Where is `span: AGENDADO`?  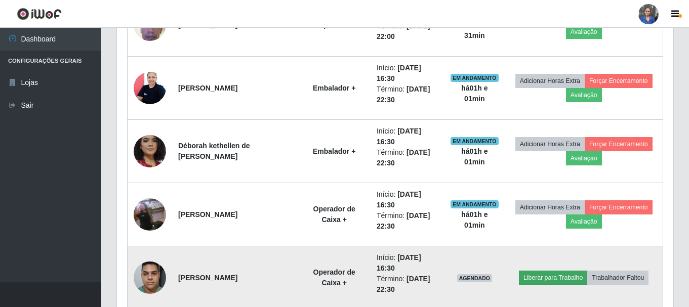 span: AGENDADO is located at coordinates (475, 279).